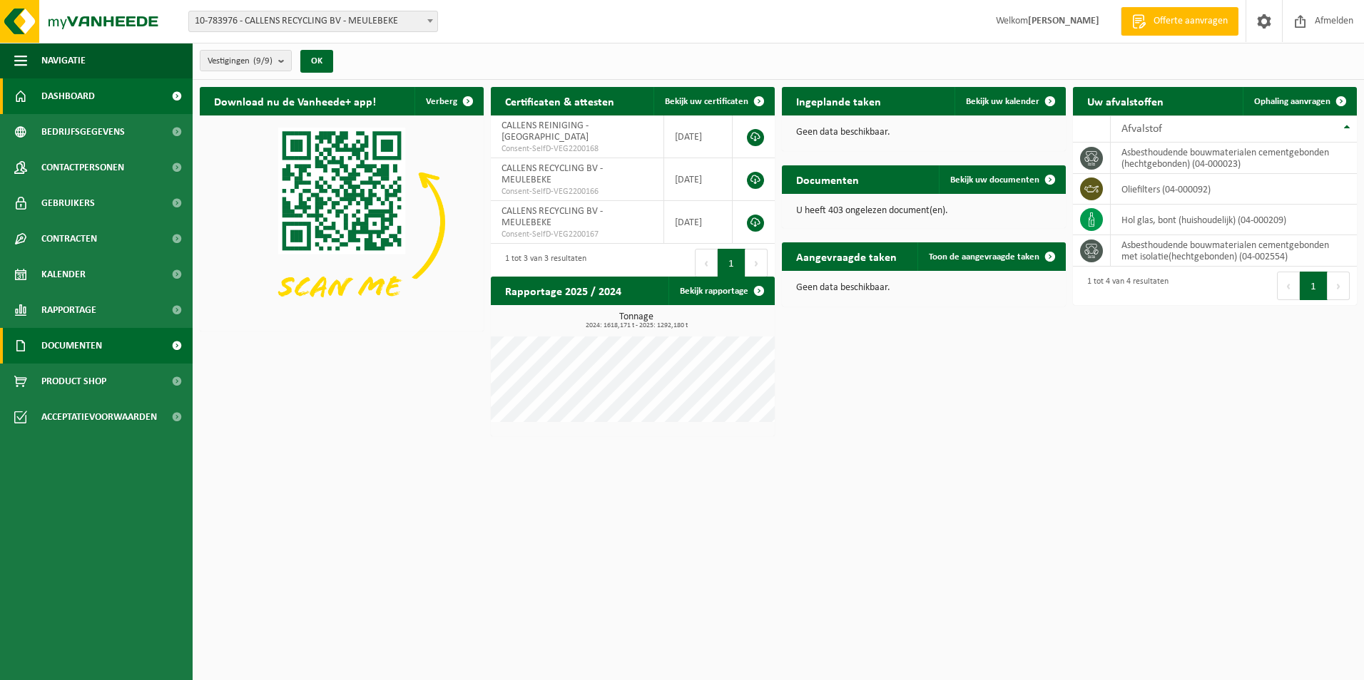 This screenshot has width=1364, height=680. I want to click on h2: Aangevraagde taken, so click(846, 256).